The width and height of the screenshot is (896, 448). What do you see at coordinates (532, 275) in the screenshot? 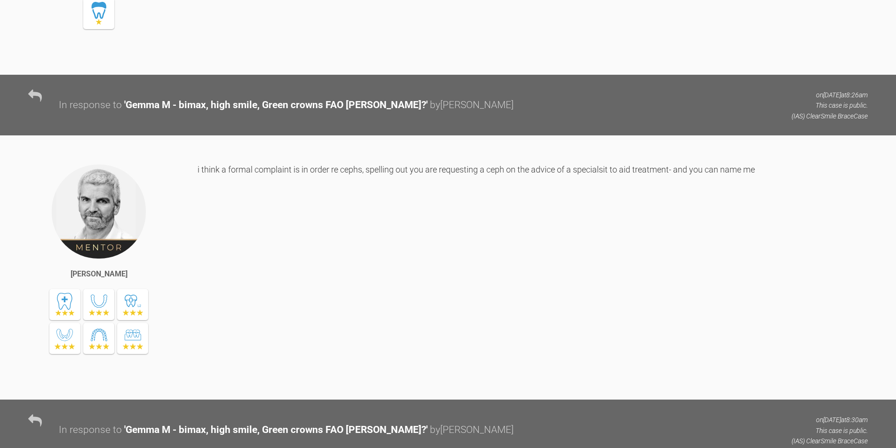
I see `div: i think a formal complaint is in order re cephs, spelling out you are requesting a ceph on the ad...` at bounding box center [532, 275].